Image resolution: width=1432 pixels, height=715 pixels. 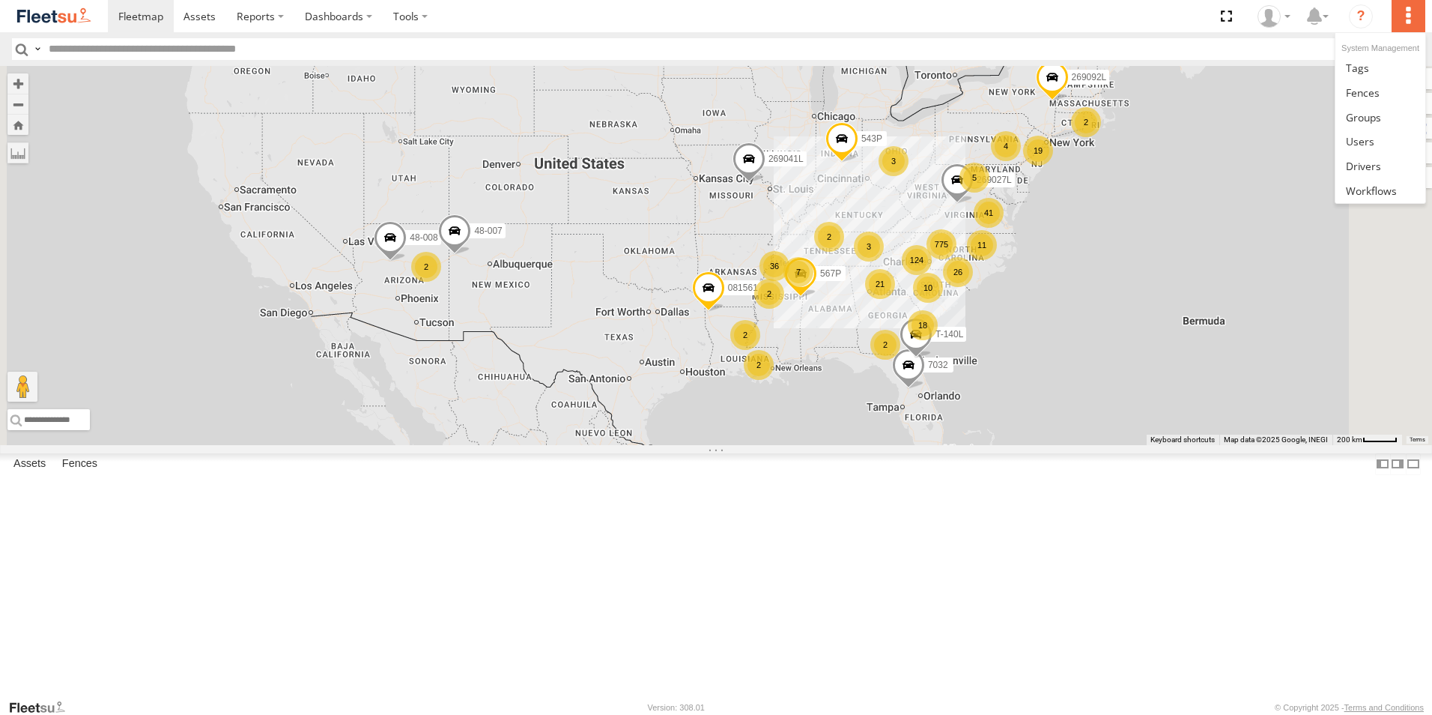 I want to click on label: Search Query, so click(x=37, y=49).